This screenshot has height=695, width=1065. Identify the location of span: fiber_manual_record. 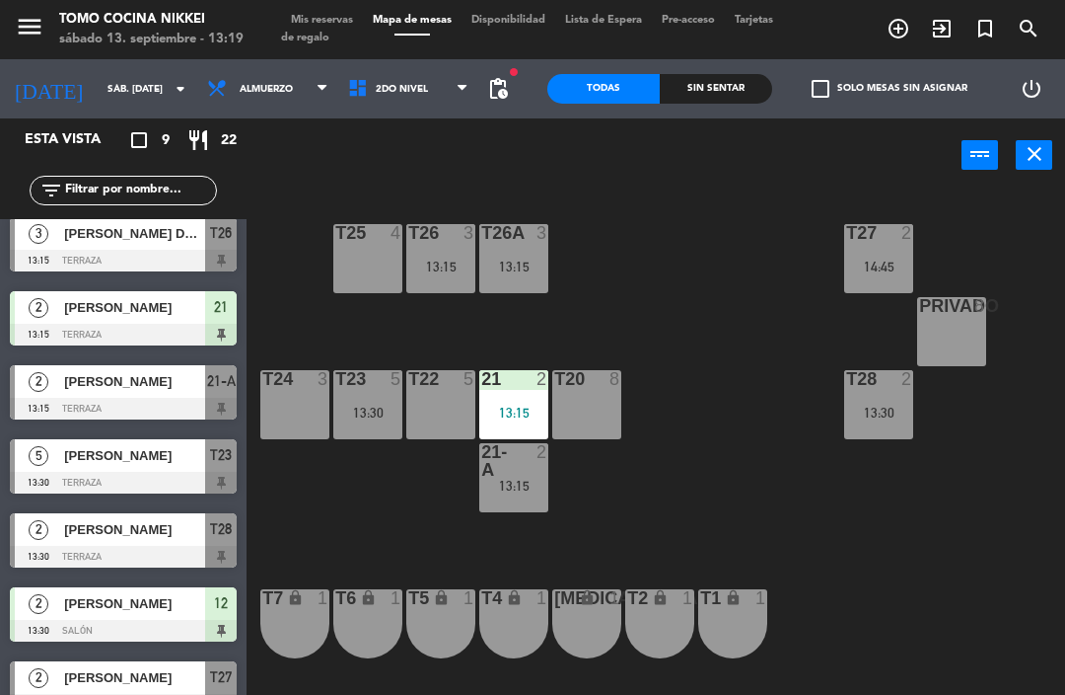
(514, 72).